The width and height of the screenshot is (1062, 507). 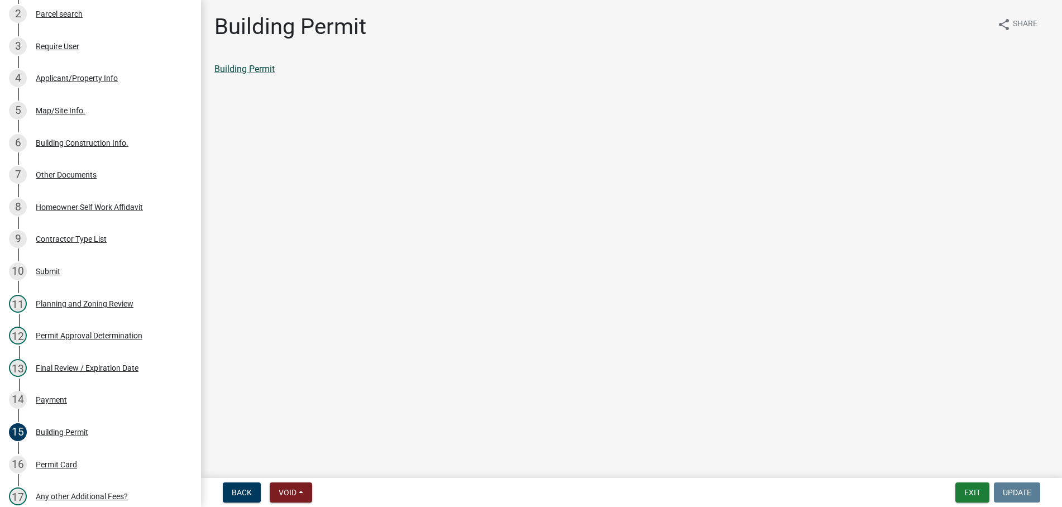 What do you see at coordinates (1017, 24) in the screenshot?
I see `button: shareShare` at bounding box center [1017, 24].